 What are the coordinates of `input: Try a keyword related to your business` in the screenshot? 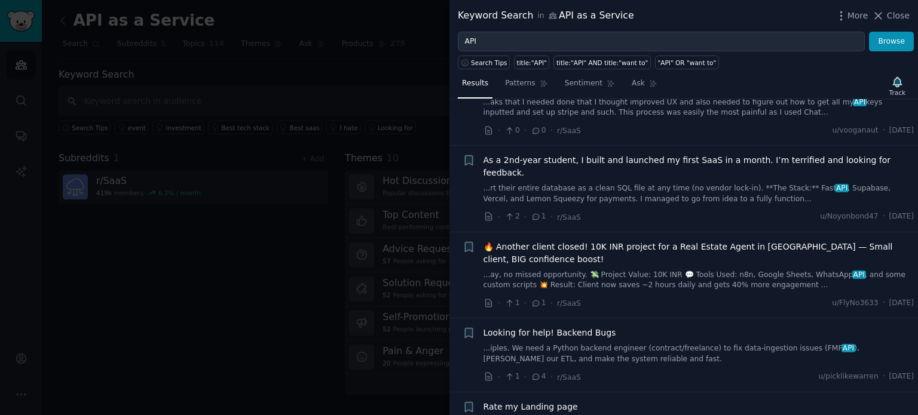 It's located at (661, 42).